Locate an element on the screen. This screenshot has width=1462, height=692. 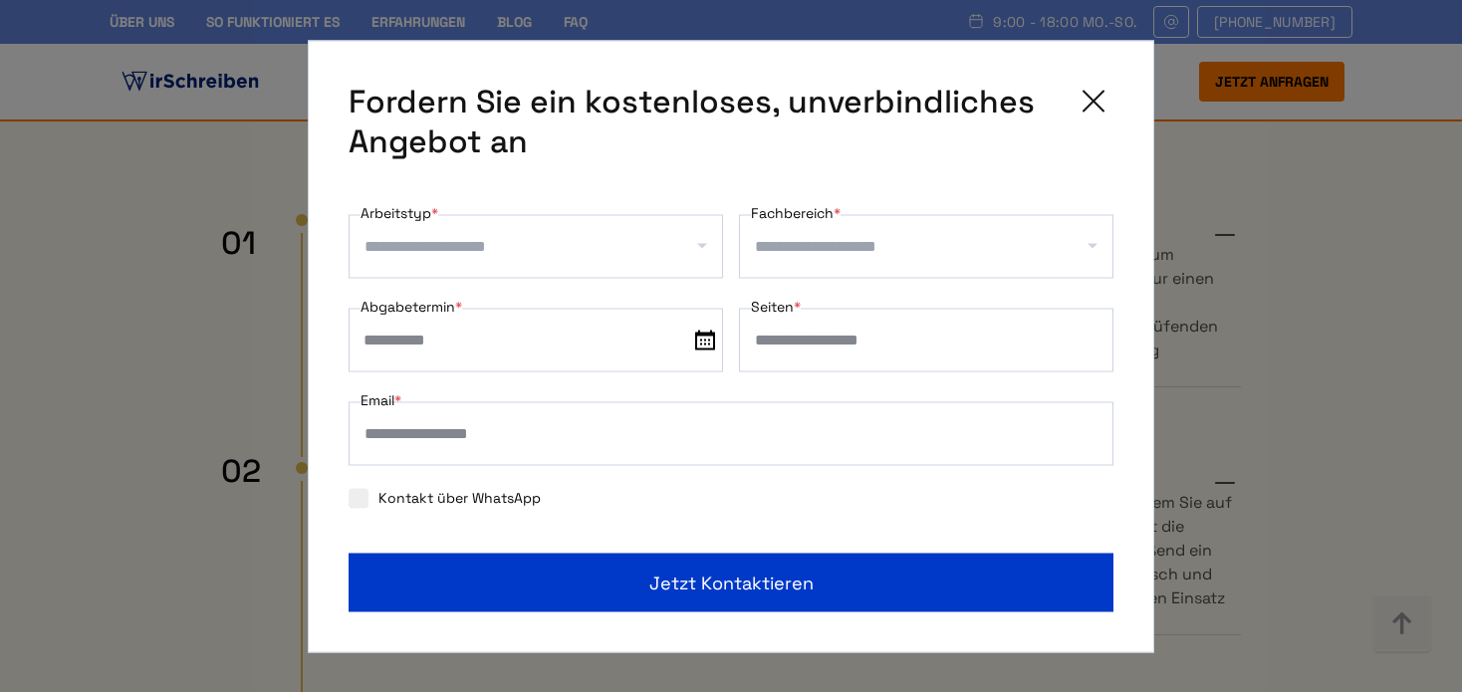
label: Seiten is located at coordinates (776, 306).